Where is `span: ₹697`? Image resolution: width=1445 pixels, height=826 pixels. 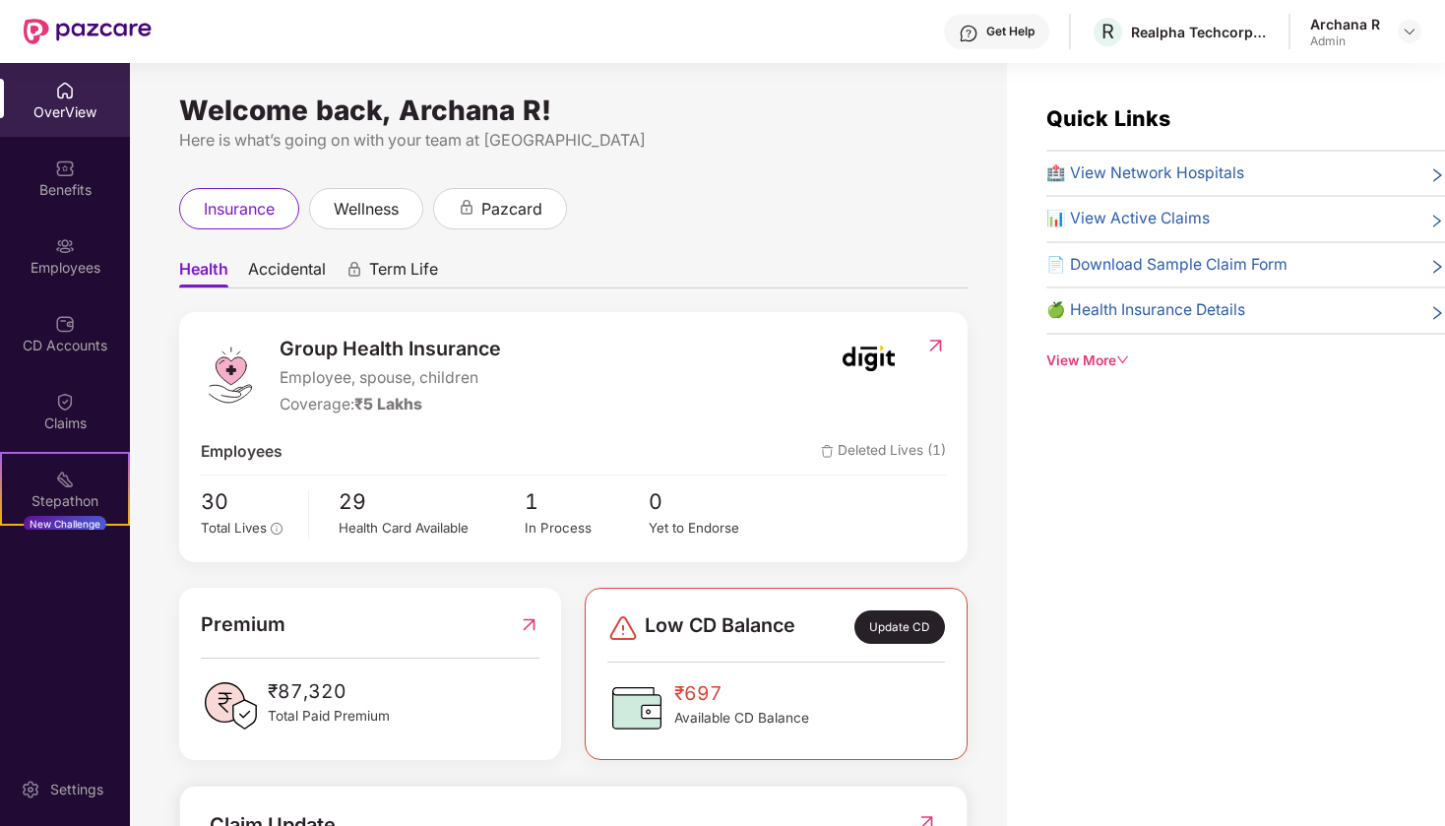
span: ₹697 is located at coordinates (741, 693).